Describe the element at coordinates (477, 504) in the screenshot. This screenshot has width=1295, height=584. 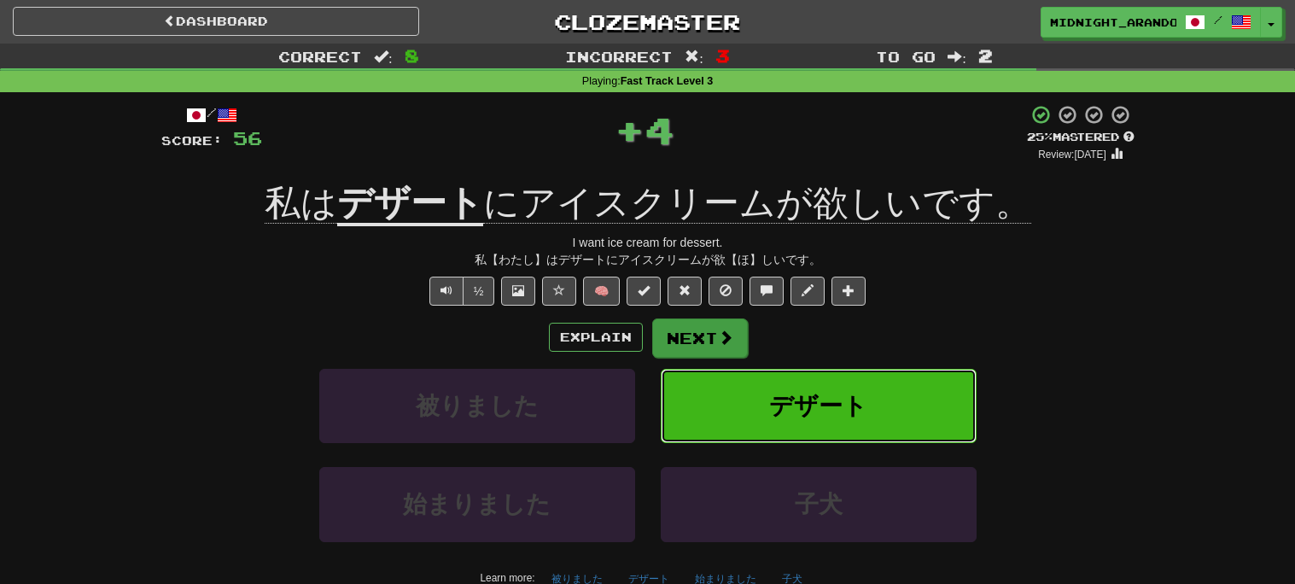
I see `button: 始まりました` at that location.